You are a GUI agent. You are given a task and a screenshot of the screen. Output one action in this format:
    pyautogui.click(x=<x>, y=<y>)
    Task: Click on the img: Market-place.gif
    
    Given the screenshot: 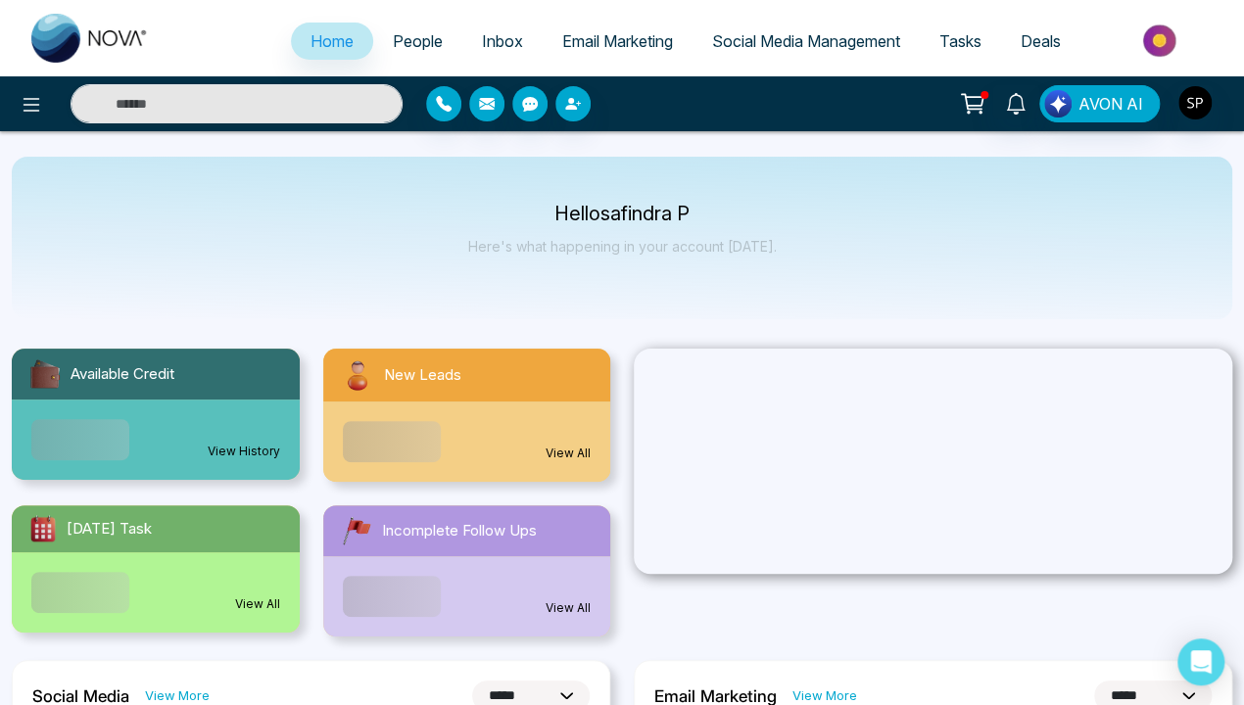 What is the action you would take?
    pyautogui.click(x=1161, y=40)
    